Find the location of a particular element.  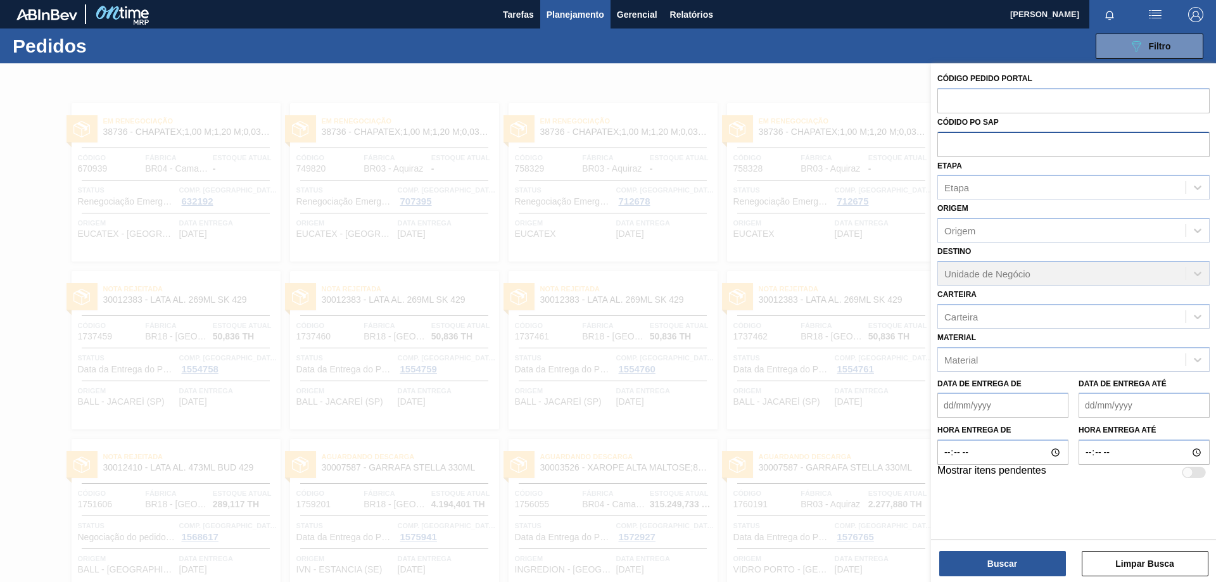

span: Relatórios is located at coordinates (692, 15).